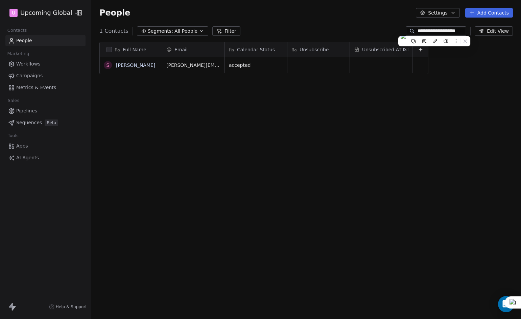 The image size is (521, 319). Describe the element at coordinates (36, 88) in the screenshot. I see `span: Metrics & Events` at that location.